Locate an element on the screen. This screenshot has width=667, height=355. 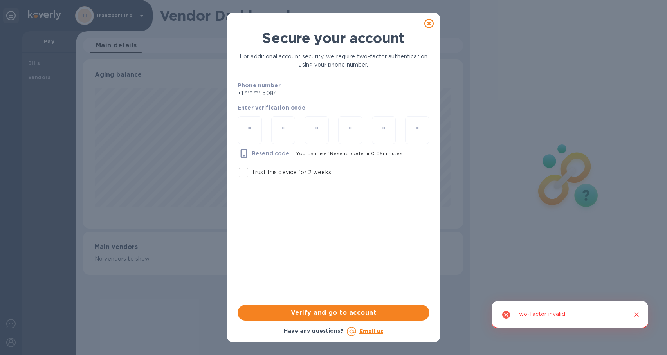
button: Close is located at coordinates (637, 315).